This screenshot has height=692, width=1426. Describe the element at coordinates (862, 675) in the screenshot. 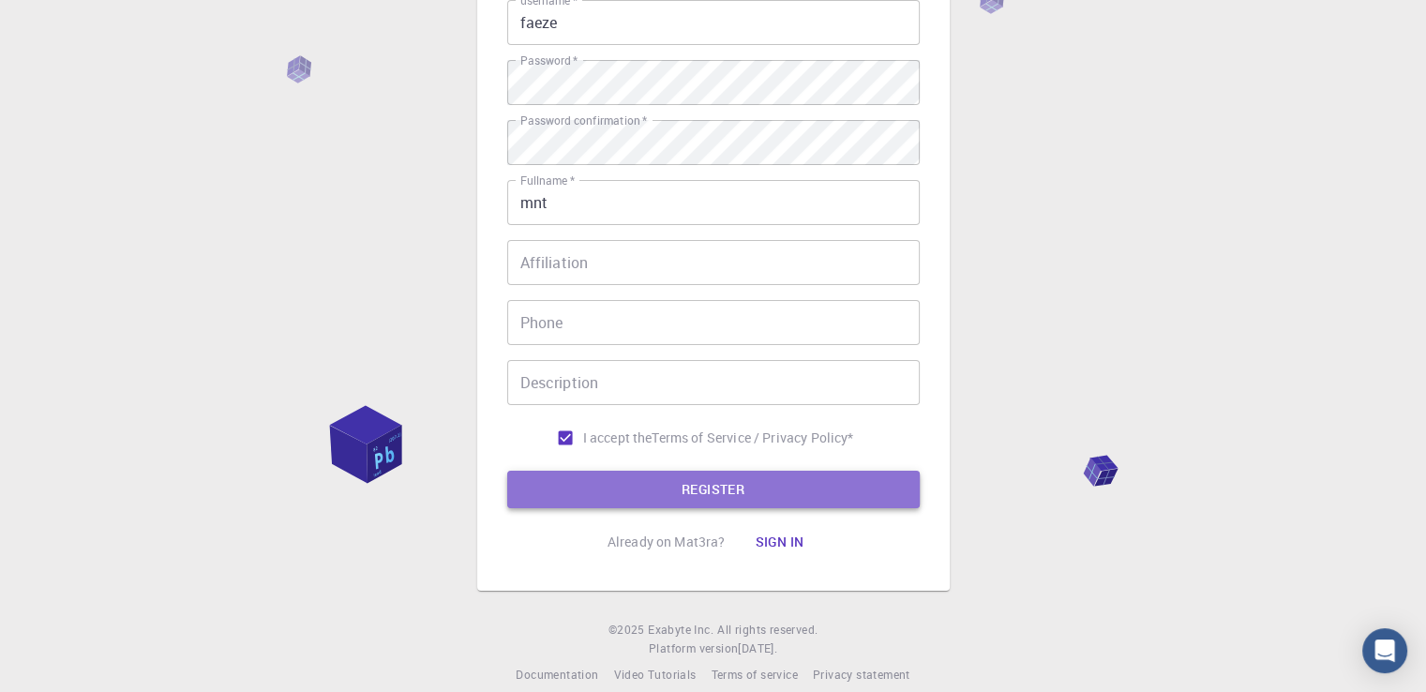

I see `a: Privacy statement` at that location.